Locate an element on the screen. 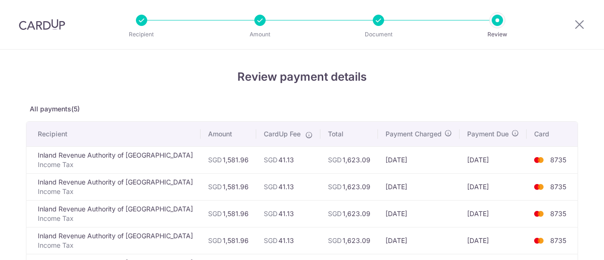  span: Payment Charged is located at coordinates (413, 134).